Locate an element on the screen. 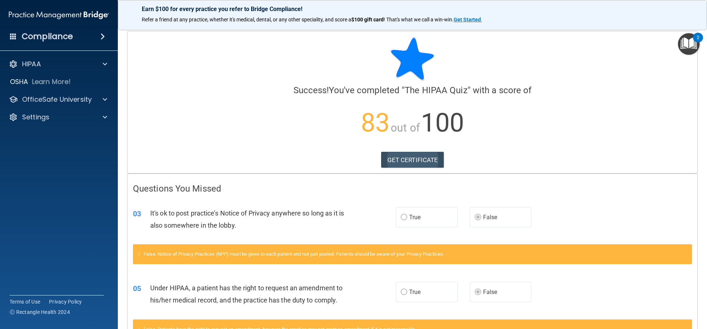 The image size is (707, 329). a: Get Started is located at coordinates (468, 20).